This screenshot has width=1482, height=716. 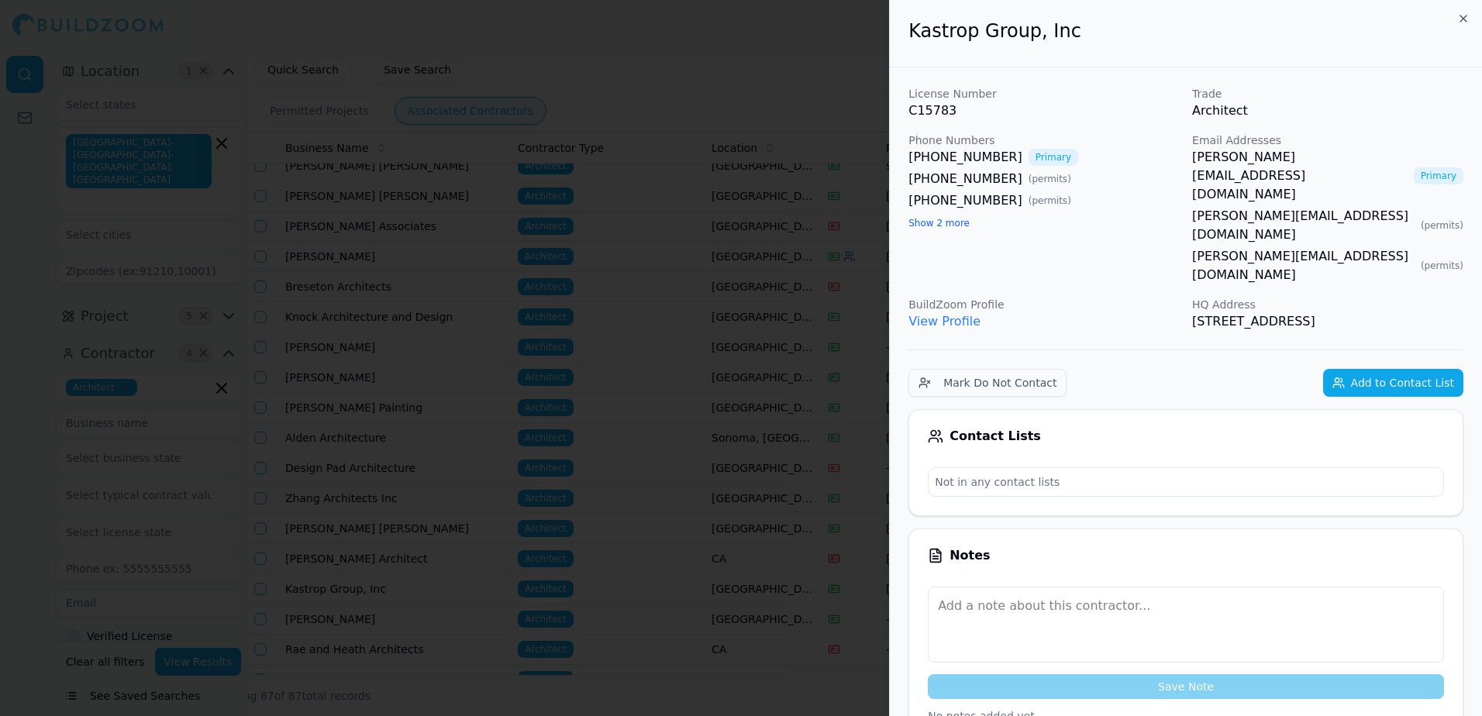 What do you see at coordinates (1393, 383) in the screenshot?
I see `button: Add to Contact List` at bounding box center [1393, 383].